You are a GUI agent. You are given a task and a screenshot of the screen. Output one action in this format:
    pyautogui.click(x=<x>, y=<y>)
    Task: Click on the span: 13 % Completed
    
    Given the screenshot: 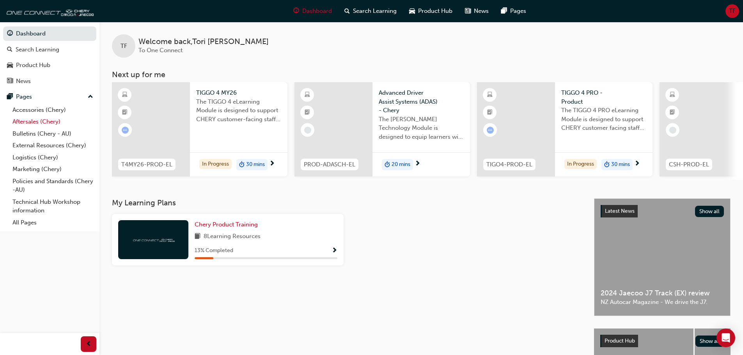 What is the action you would take?
    pyautogui.click(x=214, y=251)
    